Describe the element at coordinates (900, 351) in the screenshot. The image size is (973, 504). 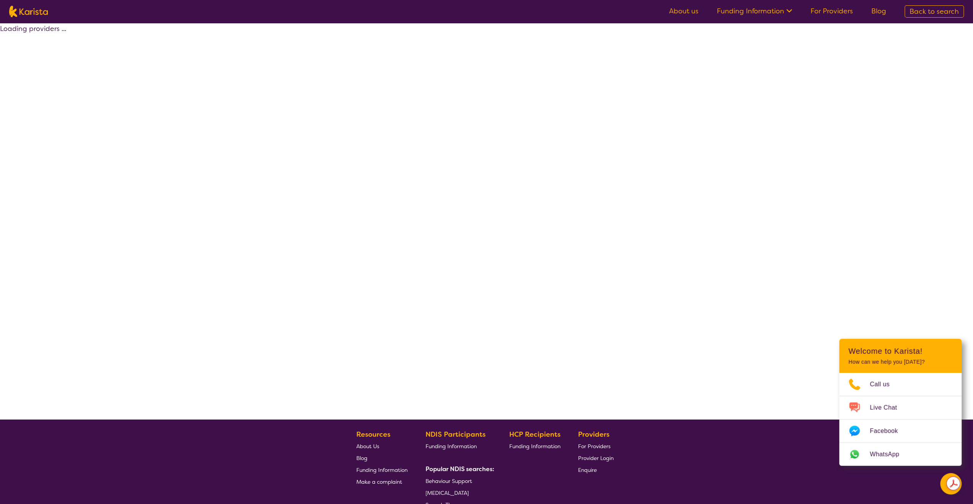
I see `h2: Welcome to Karista!` at that location.